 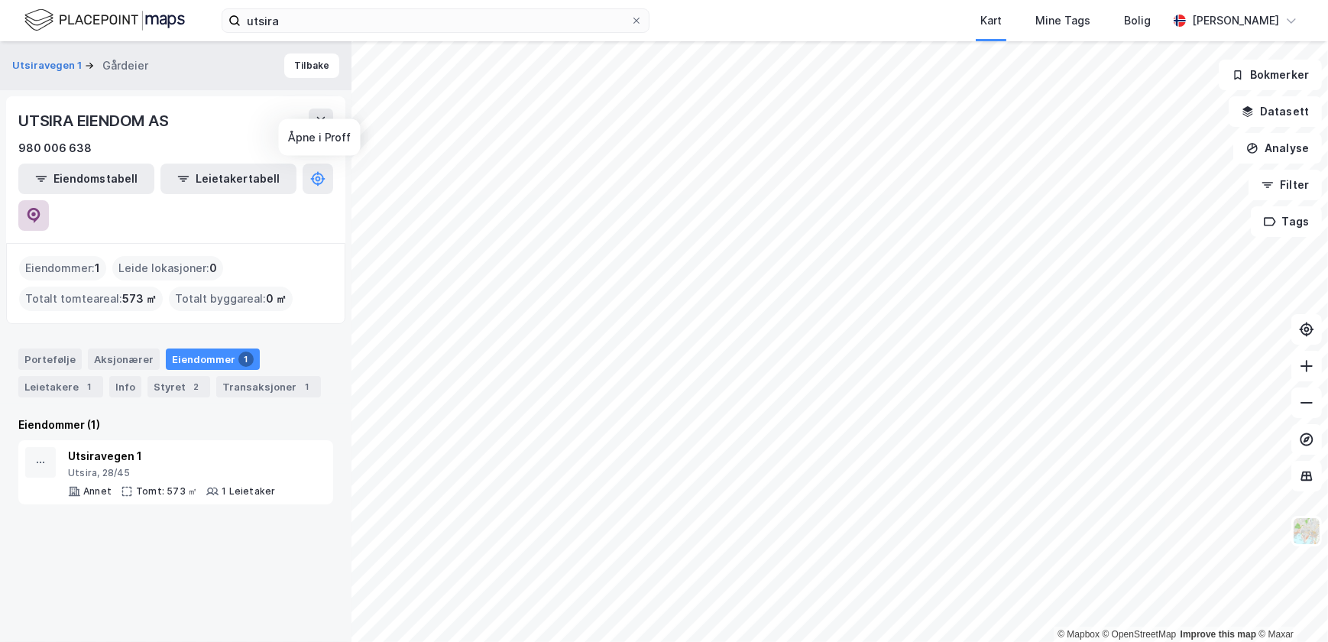 What do you see at coordinates (1285, 185) in the screenshot?
I see `button: Filter` at bounding box center [1285, 185].